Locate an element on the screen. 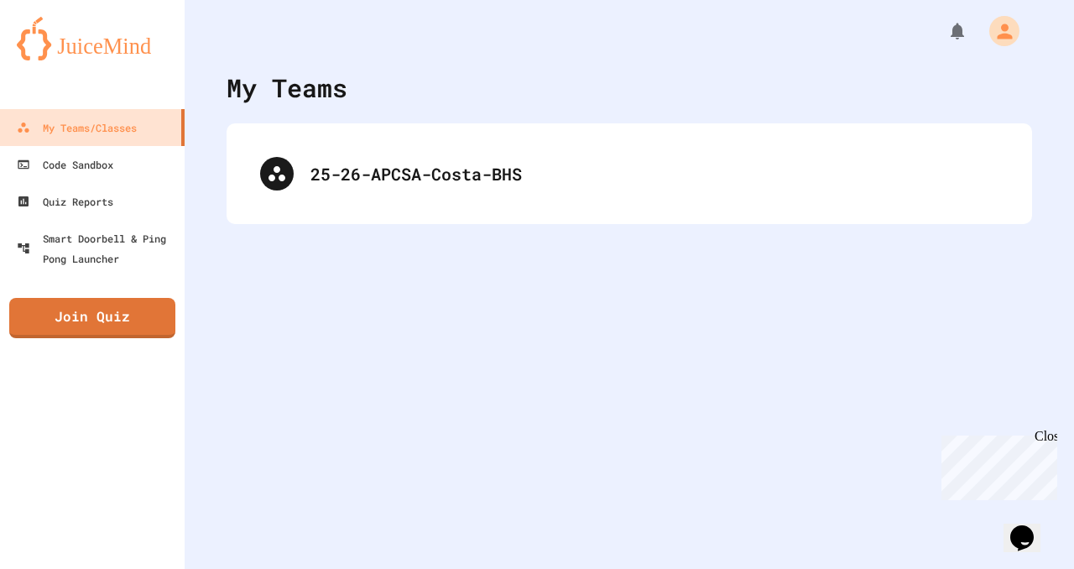  div: Chat with us now!Close is located at coordinates (61, 56).